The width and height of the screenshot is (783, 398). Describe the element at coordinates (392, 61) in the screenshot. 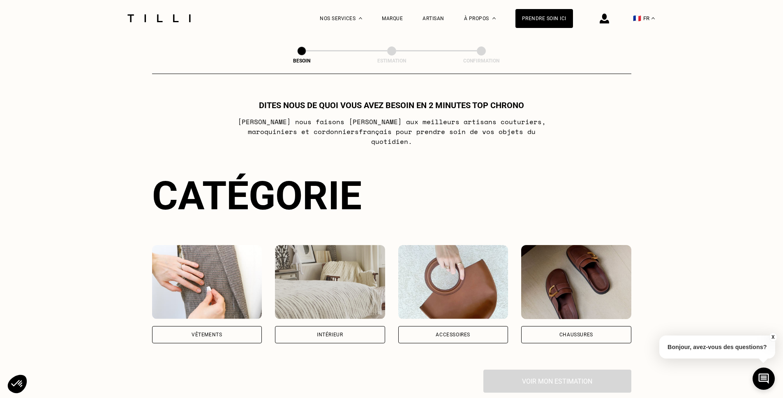

I see `div: Estimation` at that location.